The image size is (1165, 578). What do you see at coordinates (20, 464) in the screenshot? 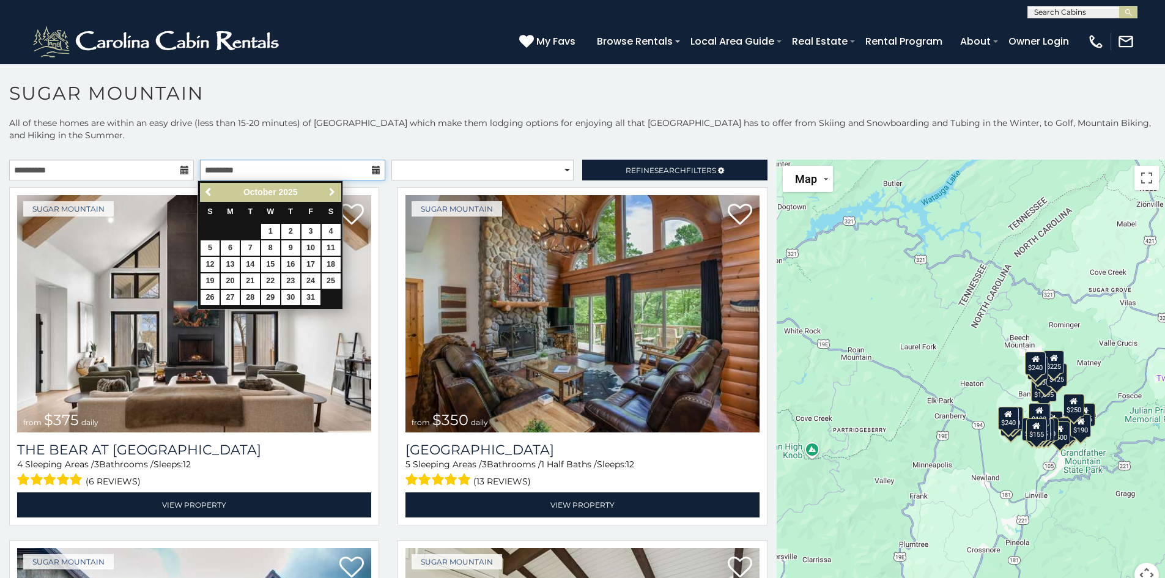
I see `span: 4` at bounding box center [20, 464].